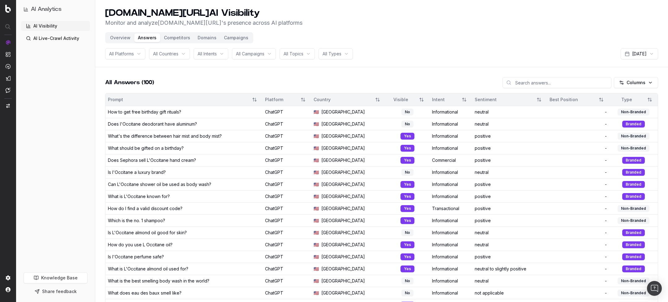  Describe the element at coordinates (8, 106) in the screenshot. I see `img: Switch project` at that location.